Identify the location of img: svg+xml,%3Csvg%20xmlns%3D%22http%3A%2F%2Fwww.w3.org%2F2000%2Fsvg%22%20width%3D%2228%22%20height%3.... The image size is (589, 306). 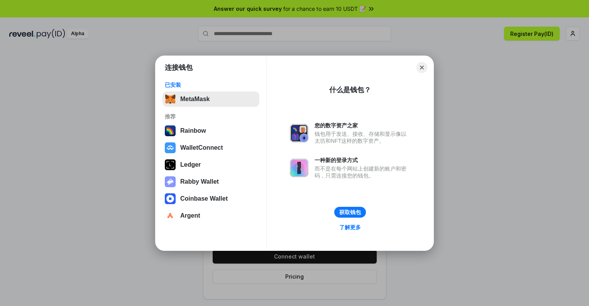
(170, 165).